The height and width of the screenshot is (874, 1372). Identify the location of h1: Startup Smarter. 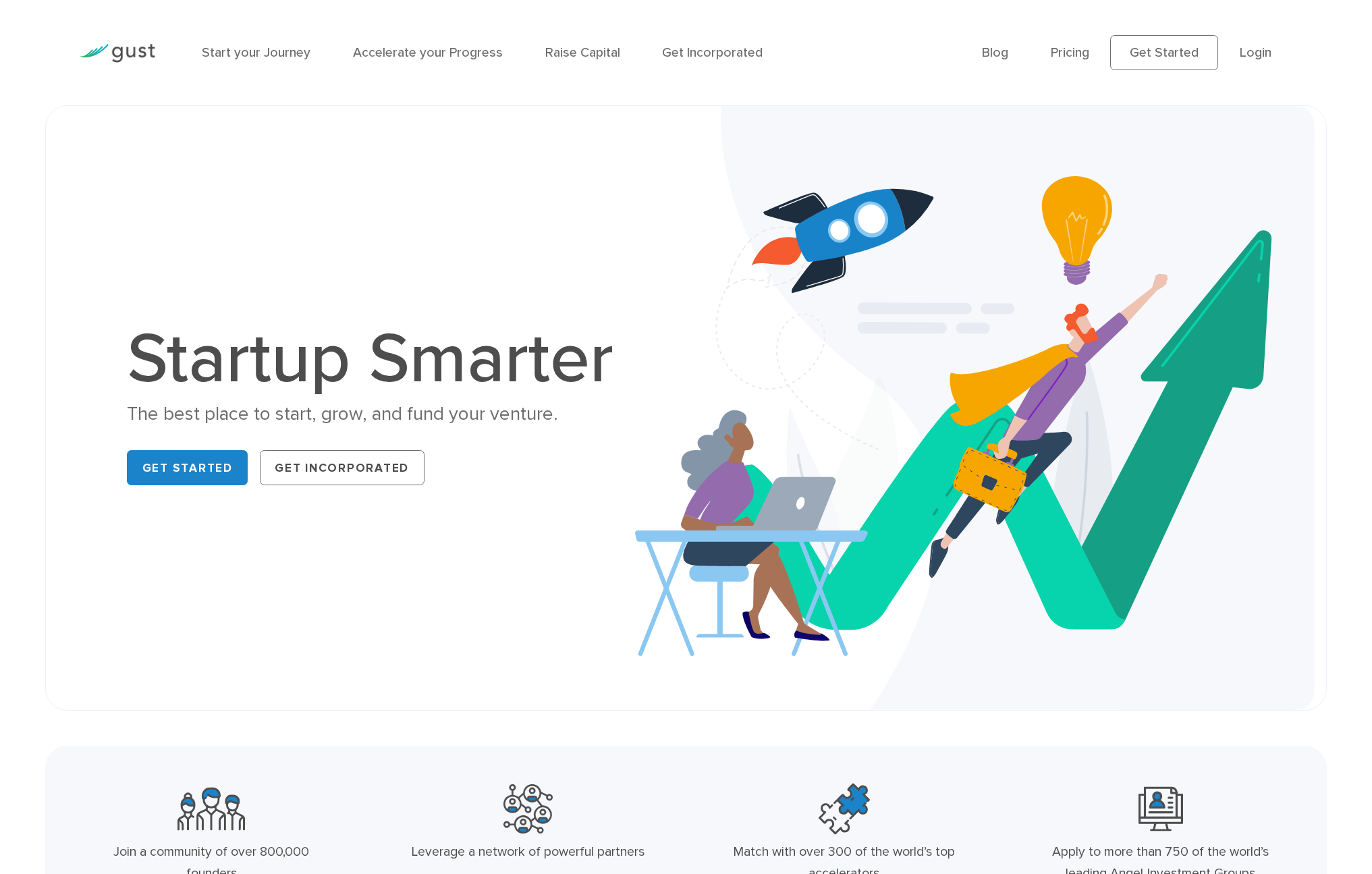
(378, 359).